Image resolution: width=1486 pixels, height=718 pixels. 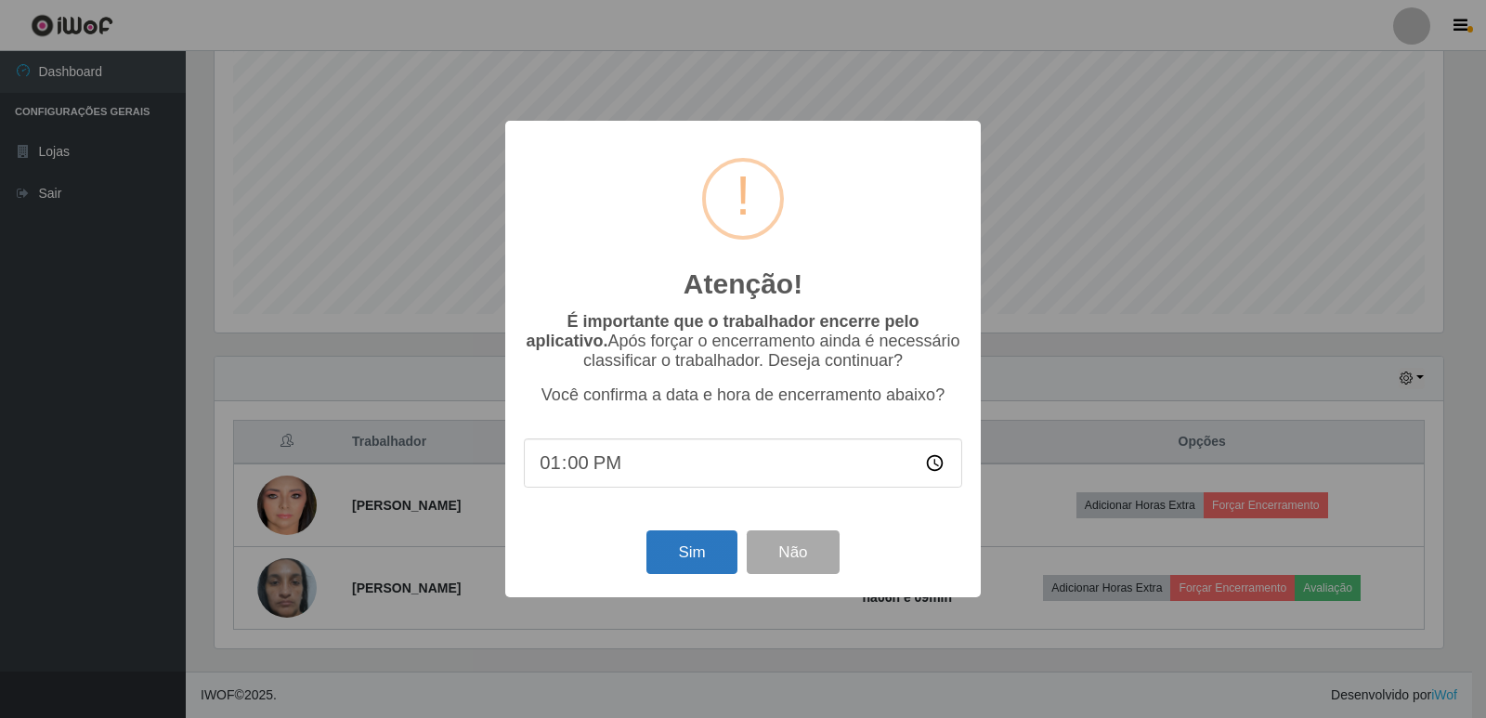 What do you see at coordinates (743, 395) in the screenshot?
I see `p: Você confirma a data e hora de encerramento abaixo?` at bounding box center [743, 395].